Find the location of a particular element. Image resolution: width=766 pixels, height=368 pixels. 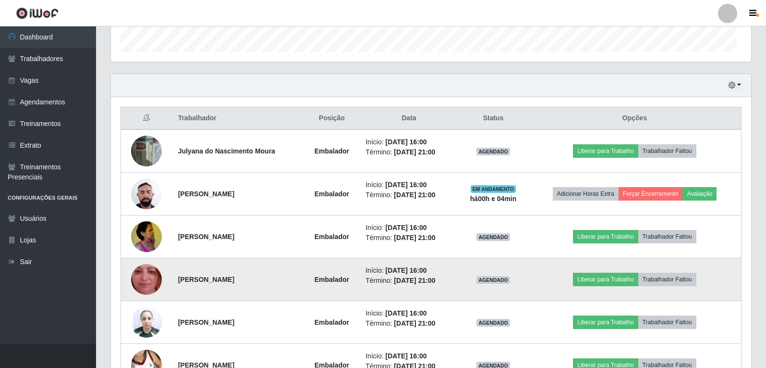

img: 1752452635065.jpeg is located at coordinates (147, 150).